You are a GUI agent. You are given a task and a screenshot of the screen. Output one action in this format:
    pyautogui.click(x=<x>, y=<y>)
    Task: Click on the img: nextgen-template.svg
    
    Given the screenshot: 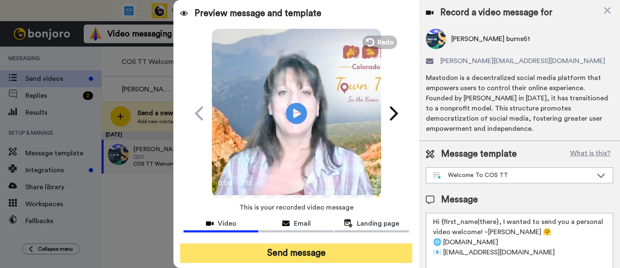 What is the action you would take?
    pyautogui.click(x=437, y=176)
    